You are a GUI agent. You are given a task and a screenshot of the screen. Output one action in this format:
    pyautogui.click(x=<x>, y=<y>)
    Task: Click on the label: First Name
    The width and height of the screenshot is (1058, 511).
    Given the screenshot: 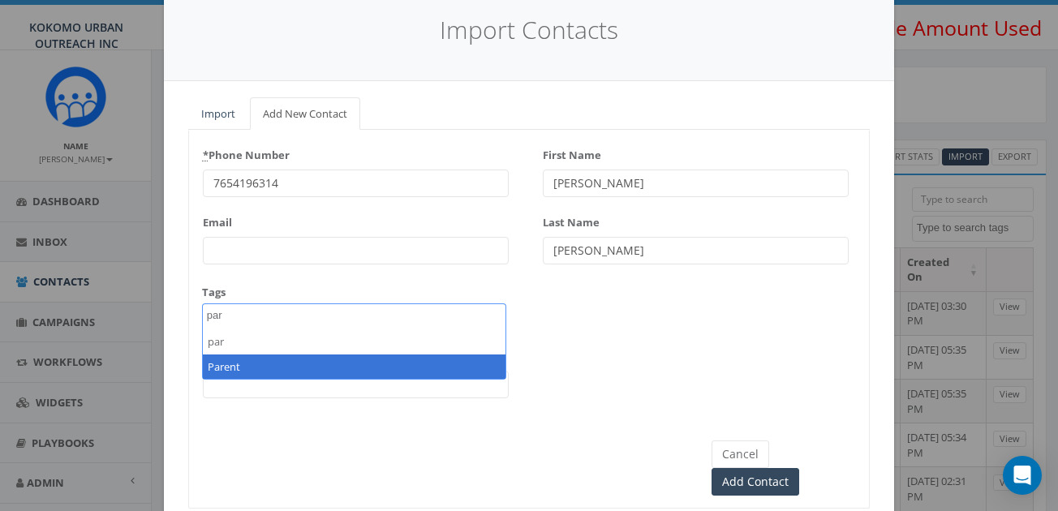 What is the action you would take?
    pyautogui.click(x=572, y=153)
    